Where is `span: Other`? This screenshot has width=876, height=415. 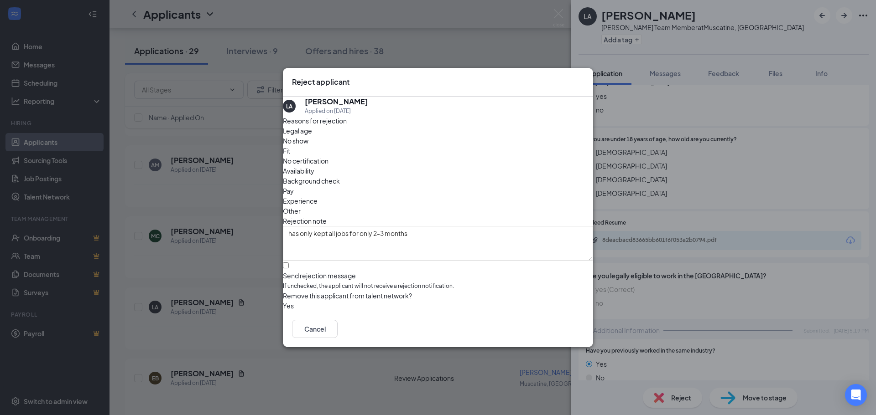
span: Other is located at coordinates (291, 211).